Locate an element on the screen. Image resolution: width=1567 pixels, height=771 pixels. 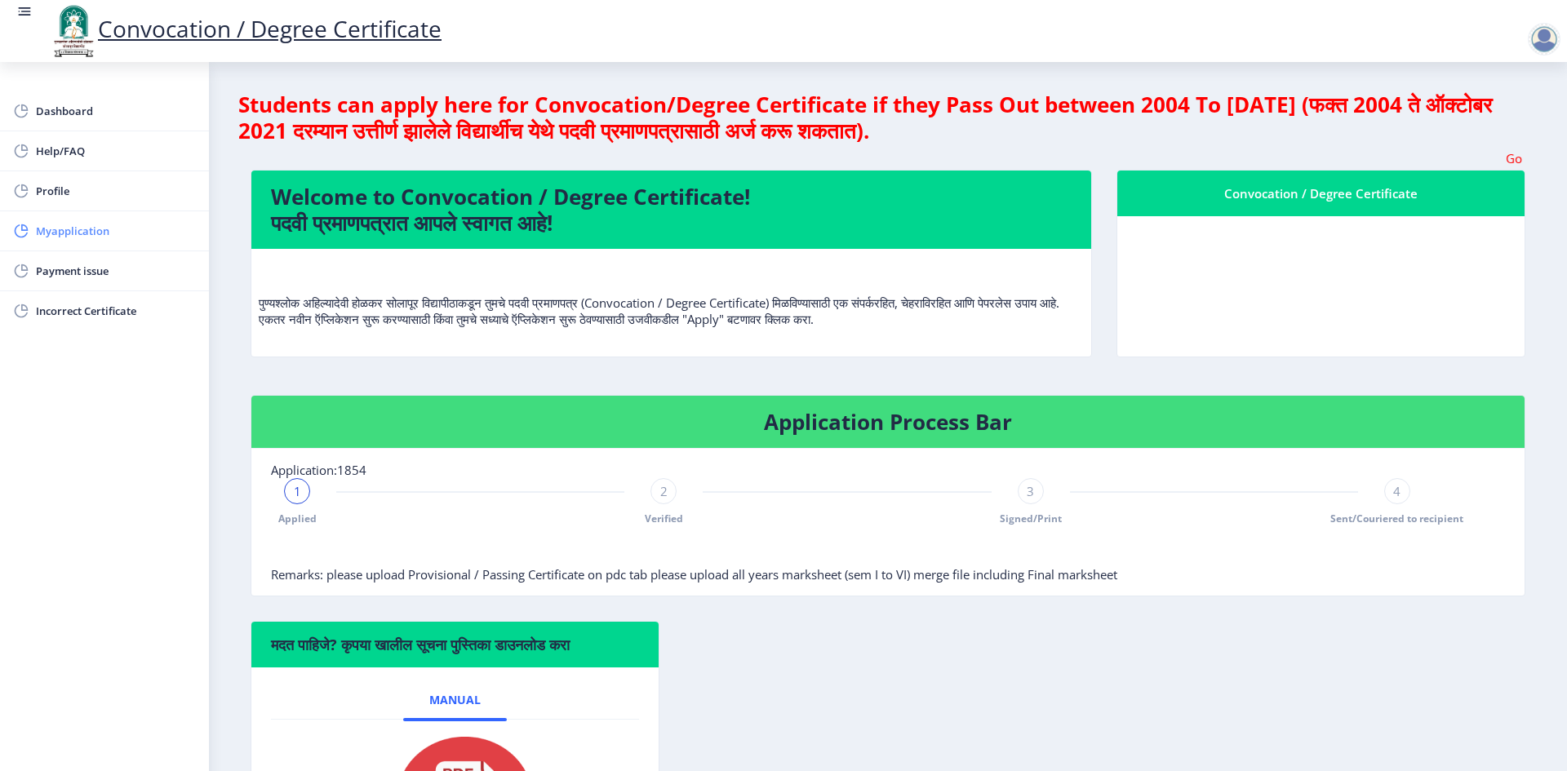
span: Profile is located at coordinates (116, 191).